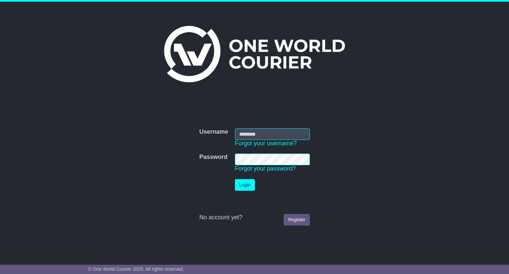 The height and width of the screenshot is (274, 509). I want to click on a: Forgot your password?, so click(266, 168).